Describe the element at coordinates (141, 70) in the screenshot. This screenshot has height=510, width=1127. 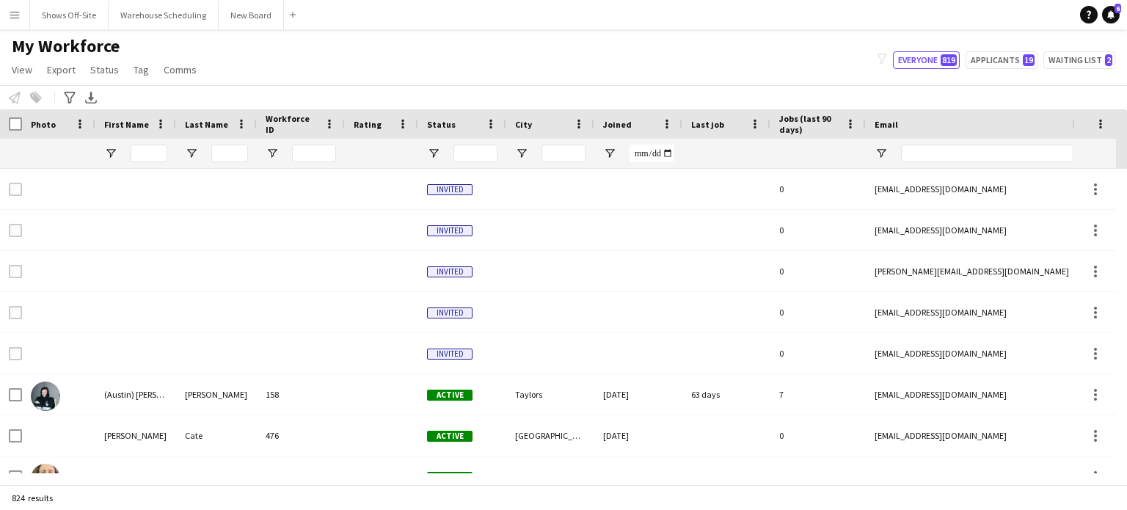
I see `a: Tag` at that location.